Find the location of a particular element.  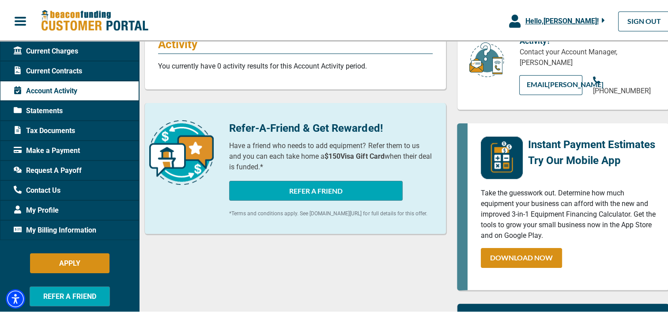

p: Take the guesswork out. Determine how much equipment your business can afford with the new and im... is located at coordinates (568, 213).